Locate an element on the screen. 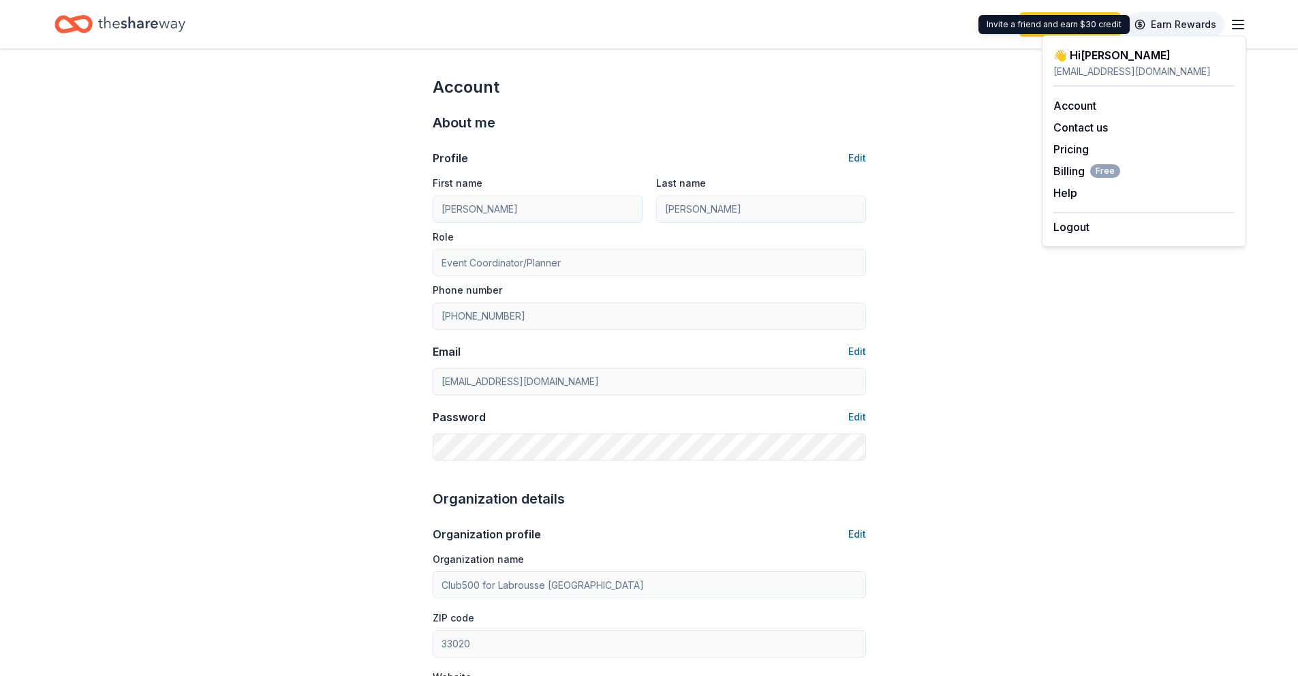  a: Start free trial is located at coordinates (1070, 25).